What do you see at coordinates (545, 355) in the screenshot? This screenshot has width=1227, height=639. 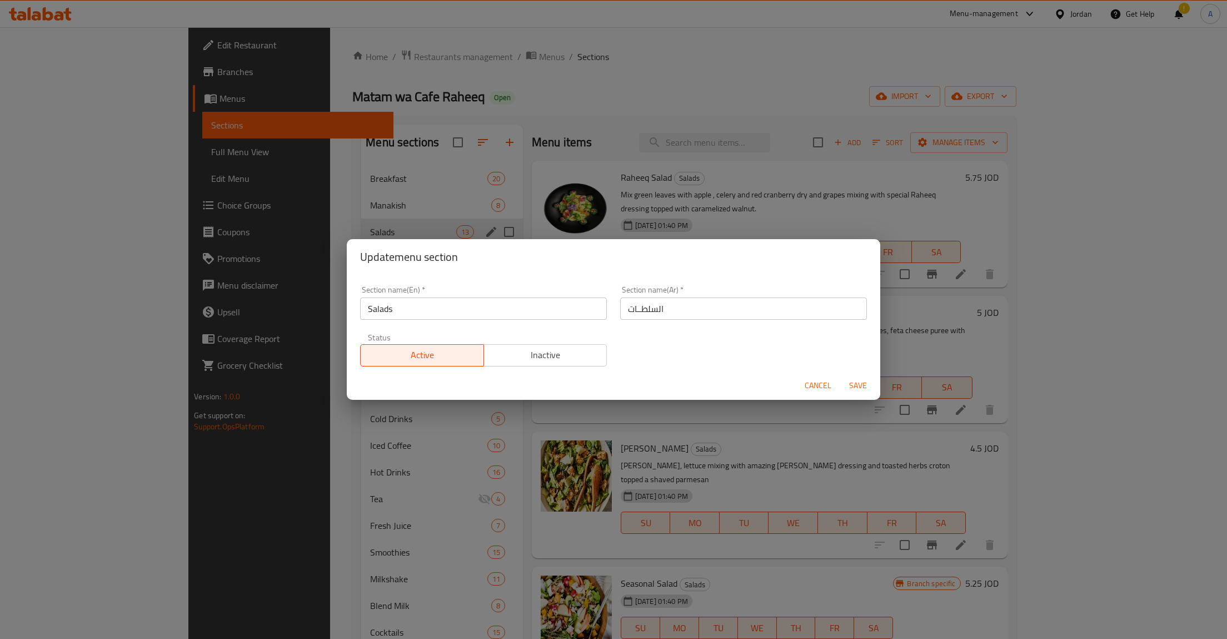 I see `button: Inactive` at bounding box center [545, 355].